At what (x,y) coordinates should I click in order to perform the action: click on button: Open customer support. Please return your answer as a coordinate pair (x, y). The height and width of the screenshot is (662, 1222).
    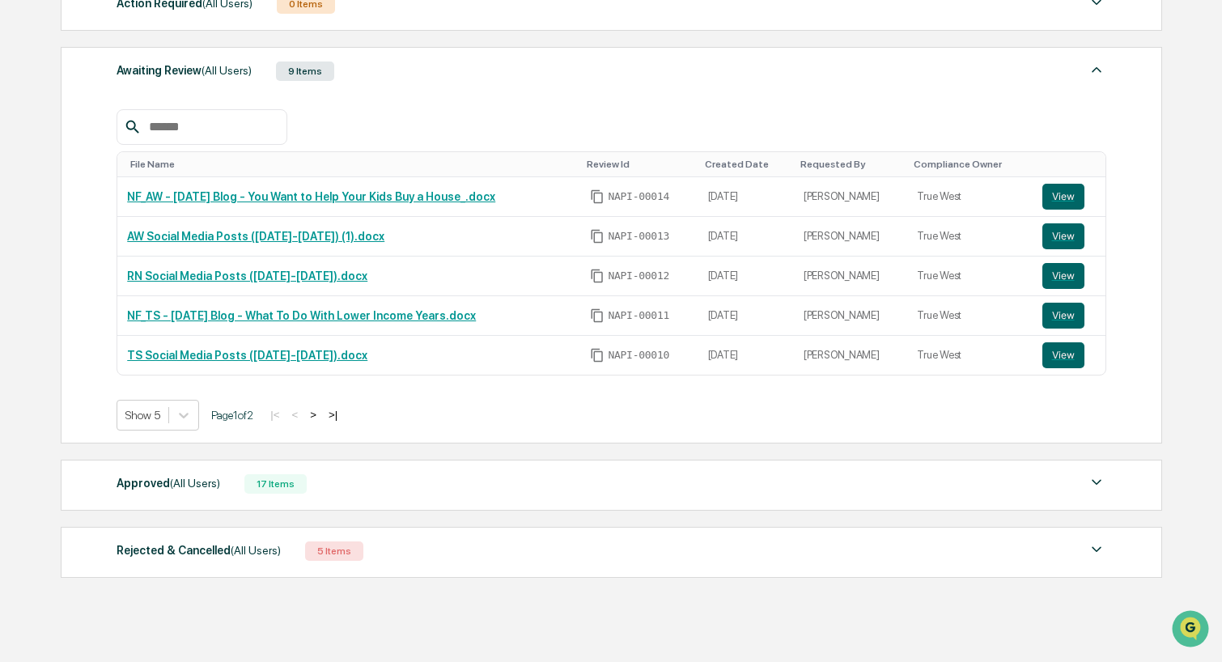
    Looking at the image, I should click on (20, 20).